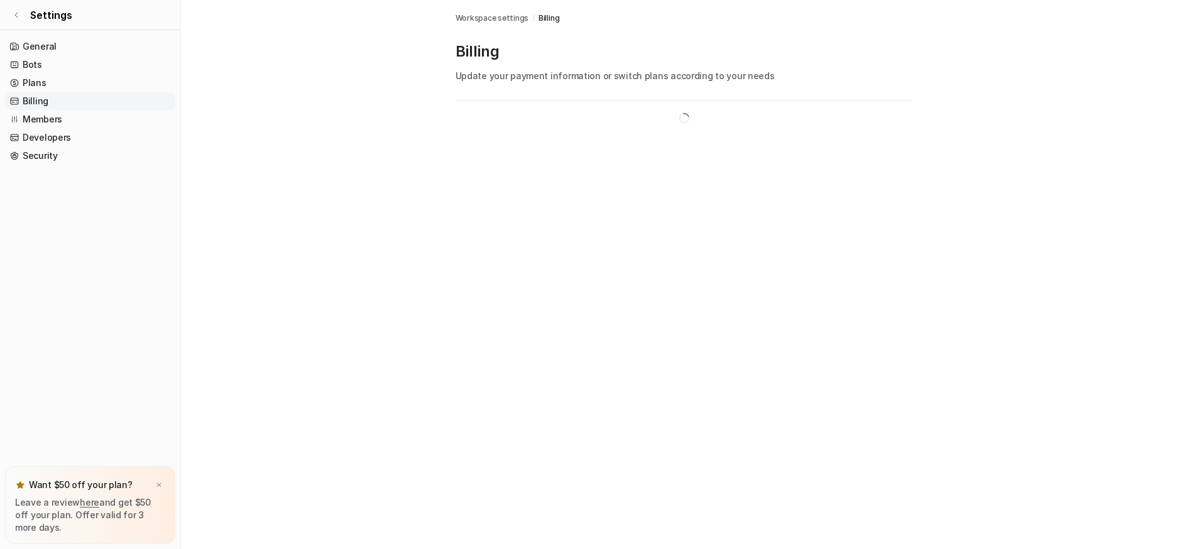 Image resolution: width=1187 pixels, height=549 pixels. What do you see at coordinates (90, 83) in the screenshot?
I see `a: Plans` at bounding box center [90, 83].